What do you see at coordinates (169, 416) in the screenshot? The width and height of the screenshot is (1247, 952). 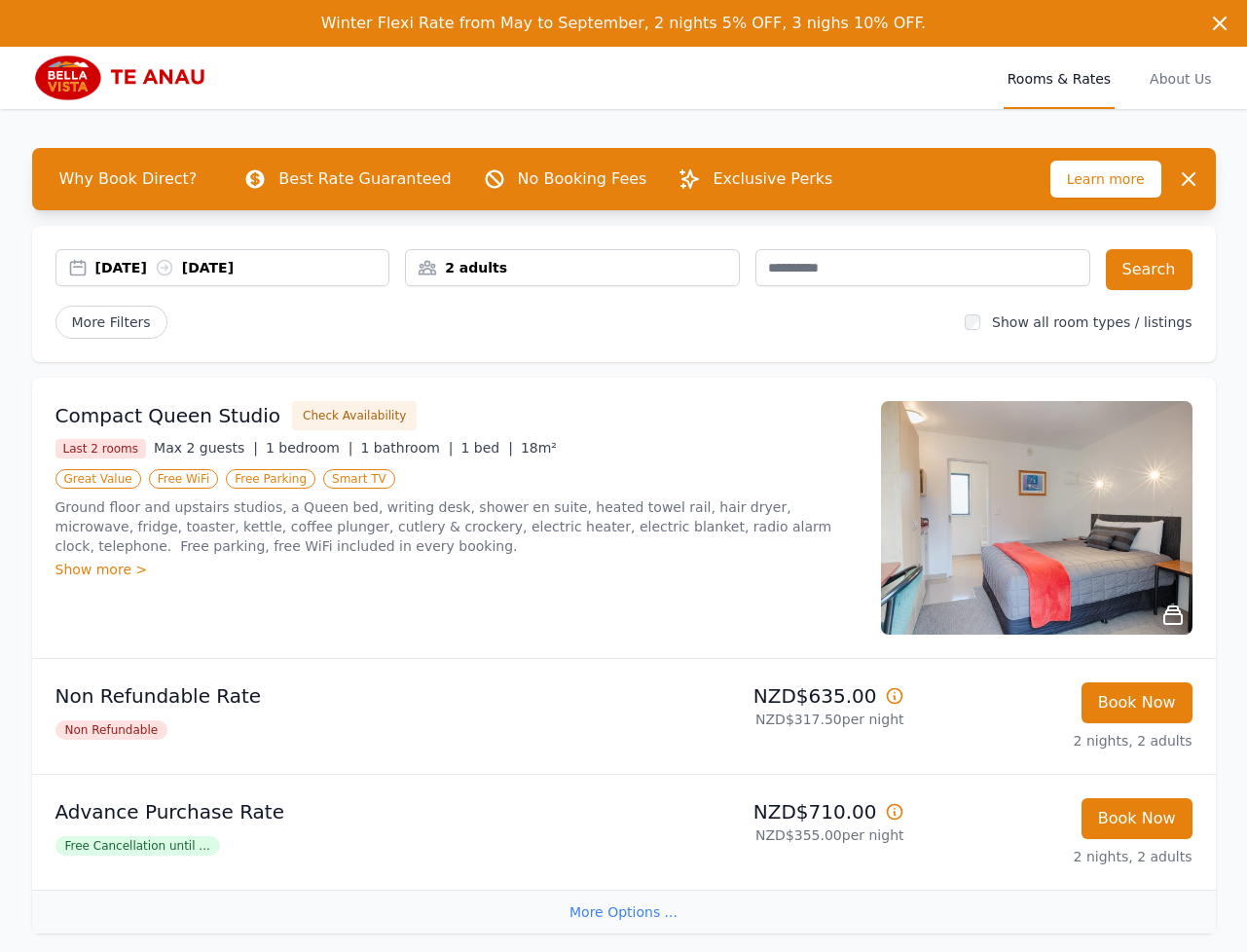 I see `h3: Compact Queen Studio` at bounding box center [169, 416].